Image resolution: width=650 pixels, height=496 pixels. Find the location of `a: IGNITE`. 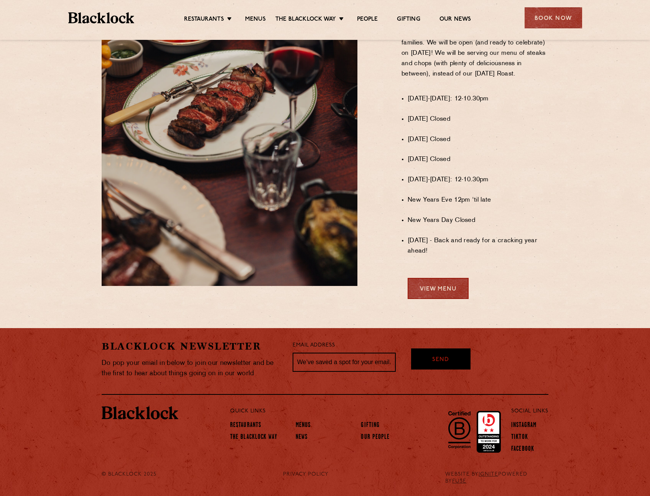

a: IGNITE is located at coordinates (488, 474).